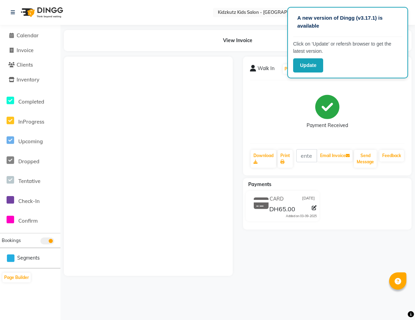 This screenshot has width=415, height=320. What do you see at coordinates (391, 156) in the screenshot?
I see `a: Feedback` at bounding box center [391, 156].